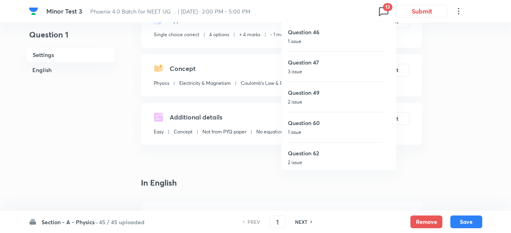 The image size is (511, 233). I want to click on p: 3 issue, so click(335, 72).